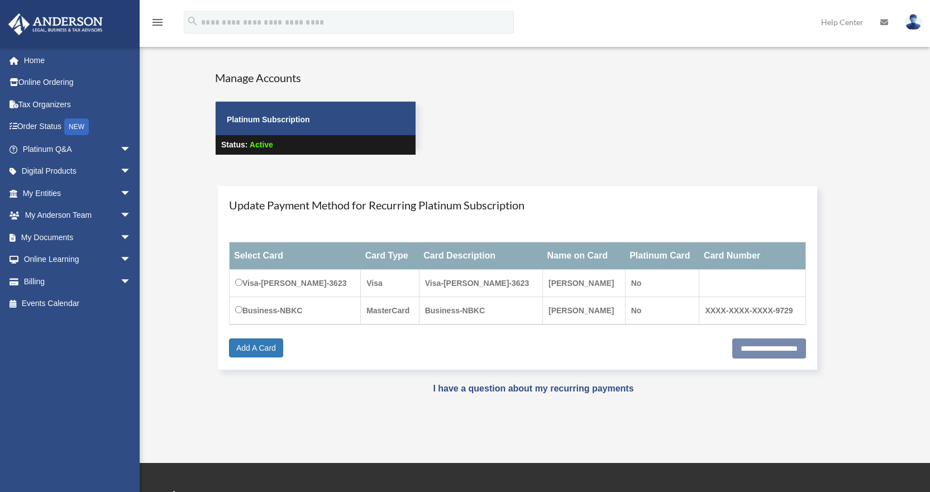 The image size is (930, 492). Describe the element at coordinates (256, 348) in the screenshot. I see `a: Add A Card` at that location.